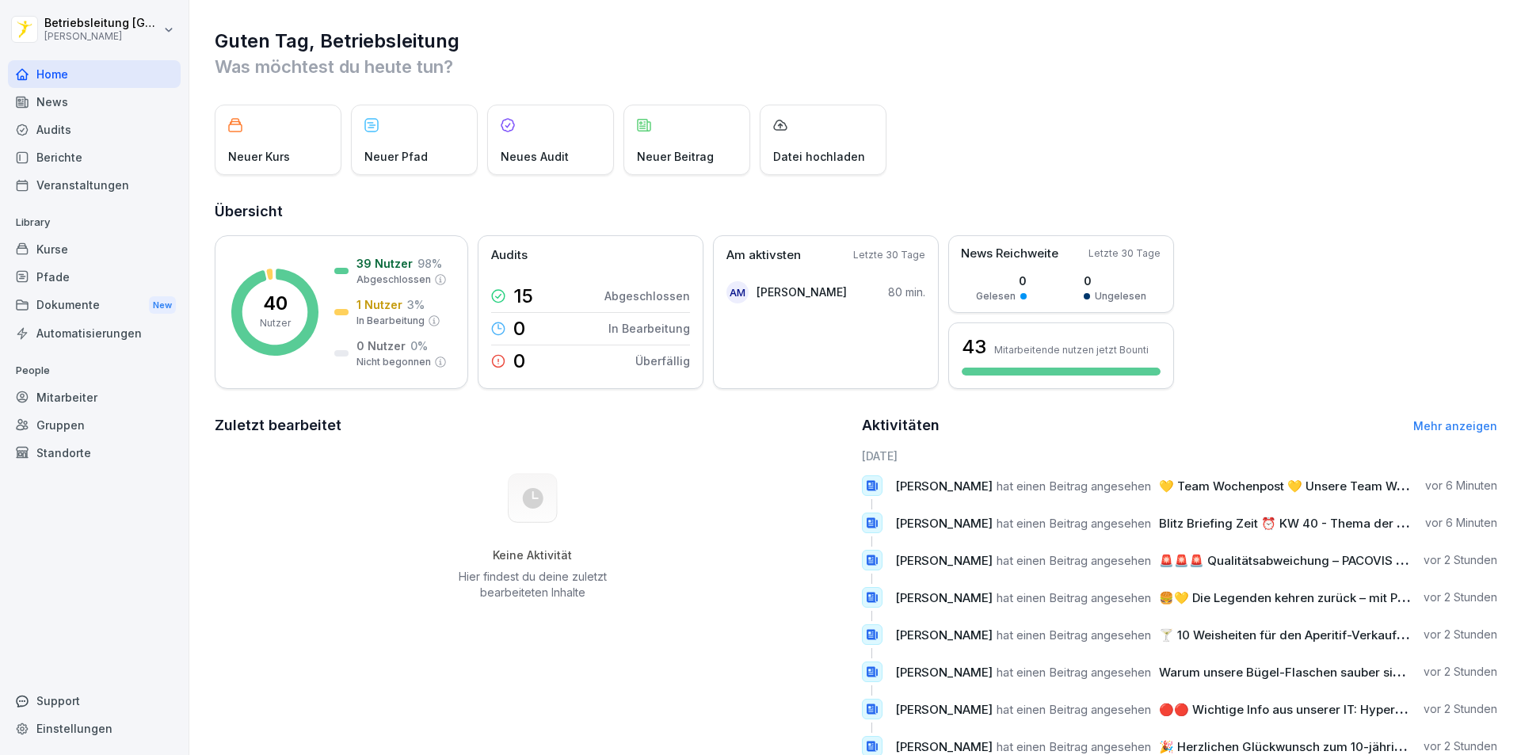 This screenshot has width=1521, height=755. What do you see at coordinates (94, 333) in the screenshot?
I see `a: Automatisierungen` at bounding box center [94, 333].